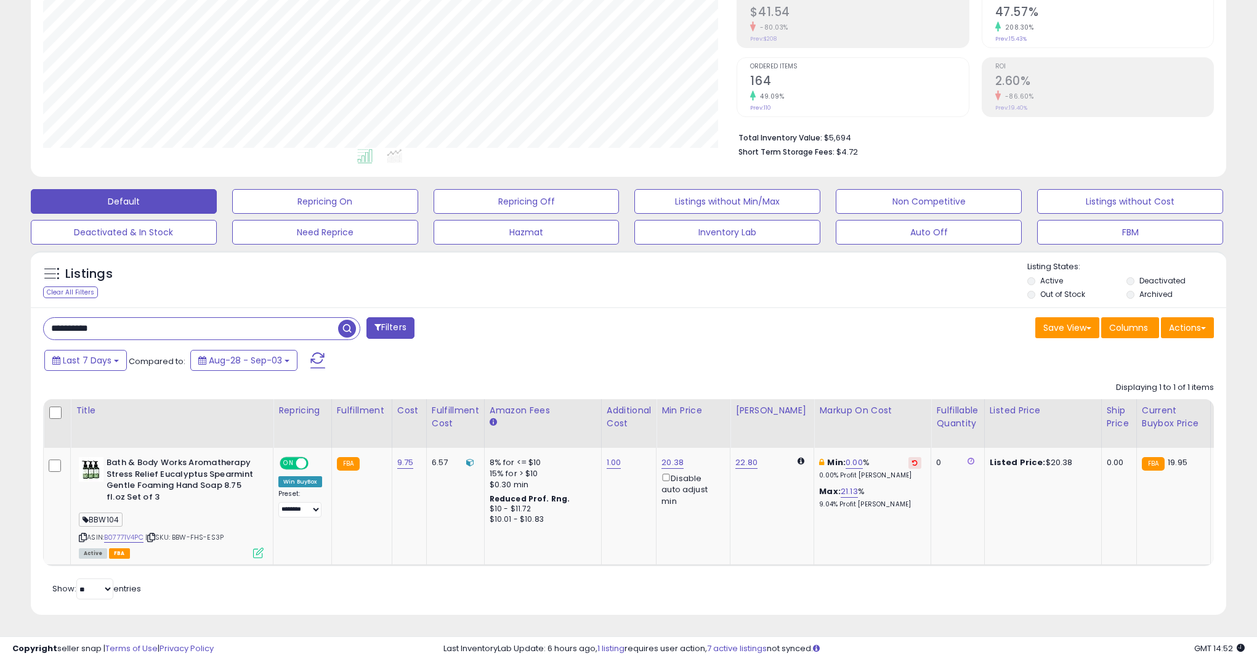 The width and height of the screenshot is (1257, 661). What do you see at coordinates (737, 648) in the screenshot?
I see `a: 7 active listings` at bounding box center [737, 648].